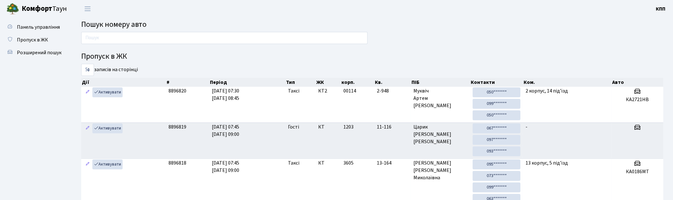  What do you see at coordinates (247, 82) in the screenshot?
I see `th: Період` at bounding box center [247, 82].